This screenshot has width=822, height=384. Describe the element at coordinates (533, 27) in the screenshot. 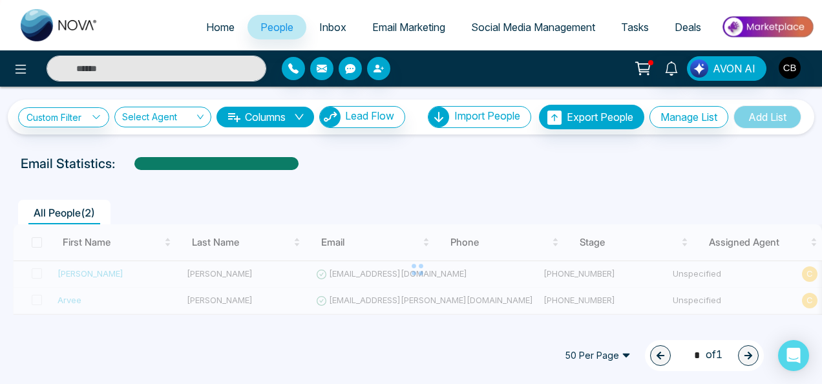

I see `span: Social Media Management` at that location.